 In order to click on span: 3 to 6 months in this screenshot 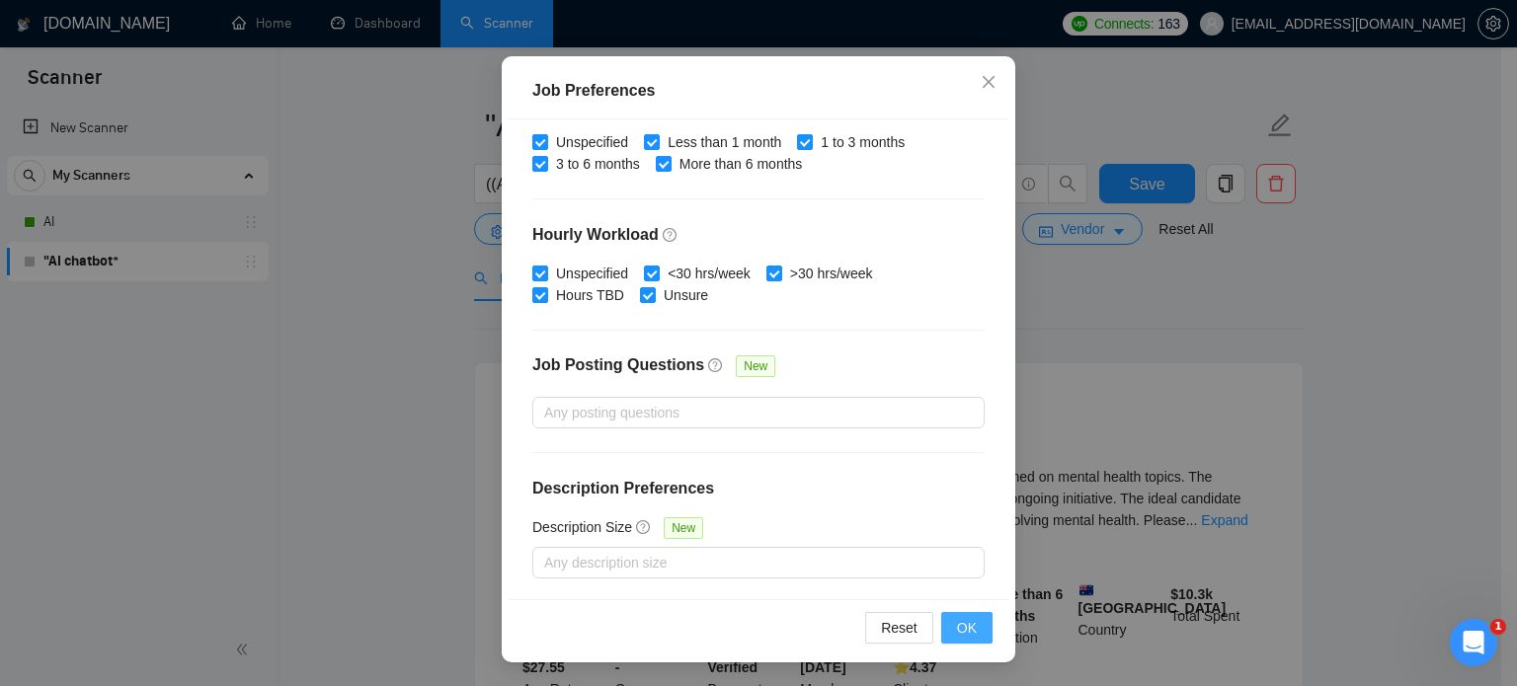, I will do `click(598, 164)`.